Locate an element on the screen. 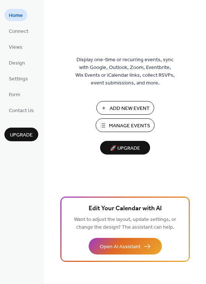 The width and height of the screenshot is (206, 284). button: Manage Events is located at coordinates (125, 125).